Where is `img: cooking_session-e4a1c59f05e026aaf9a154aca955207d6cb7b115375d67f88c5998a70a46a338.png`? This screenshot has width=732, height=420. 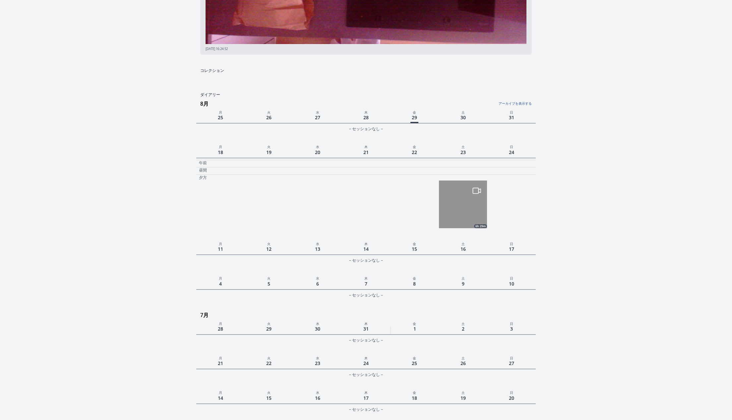
img: cooking_session-e4a1c59f05e026aaf9a154aca955207d6cb7b115375d67f88c5998a70a46a338.png is located at coordinates (463, 204).